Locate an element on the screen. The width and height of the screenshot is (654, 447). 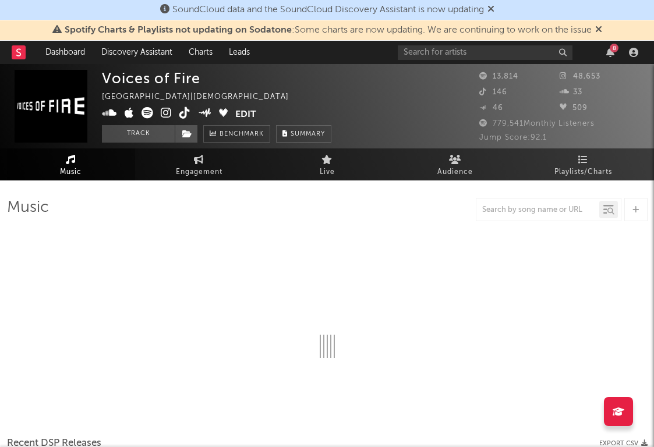
span: 33 is located at coordinates (571, 92).